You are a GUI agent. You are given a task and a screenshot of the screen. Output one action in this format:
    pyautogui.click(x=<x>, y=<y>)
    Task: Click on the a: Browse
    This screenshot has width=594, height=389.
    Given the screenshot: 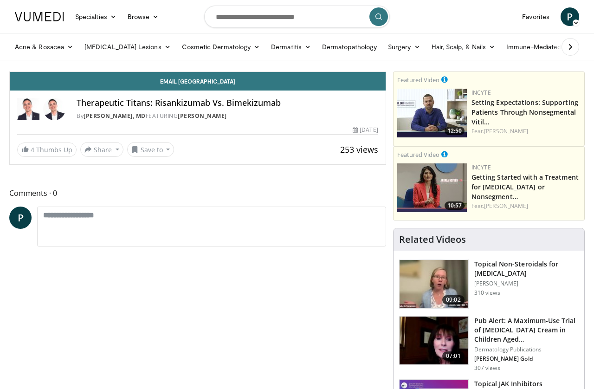 What is the action you would take?
    pyautogui.click(x=144, y=17)
    